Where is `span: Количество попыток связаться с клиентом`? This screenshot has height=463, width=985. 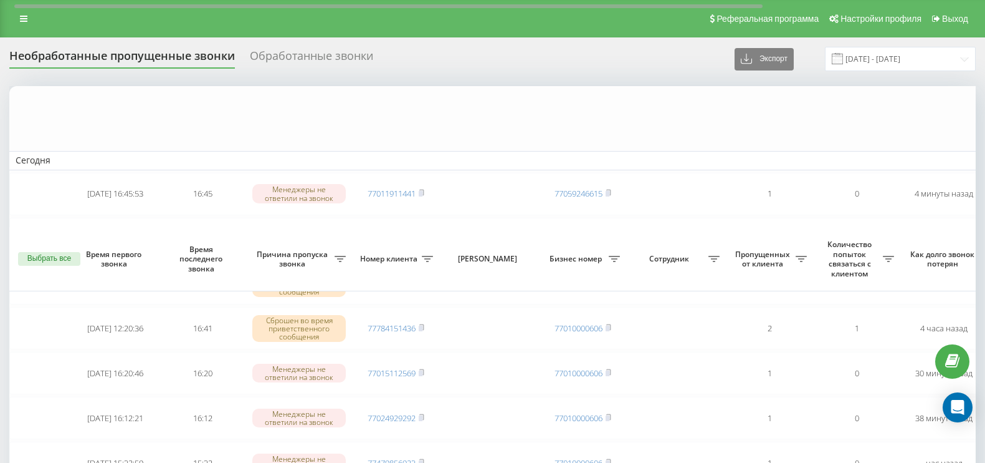 span: Количество попыток связаться с клиентом is located at coordinates (851, 259).